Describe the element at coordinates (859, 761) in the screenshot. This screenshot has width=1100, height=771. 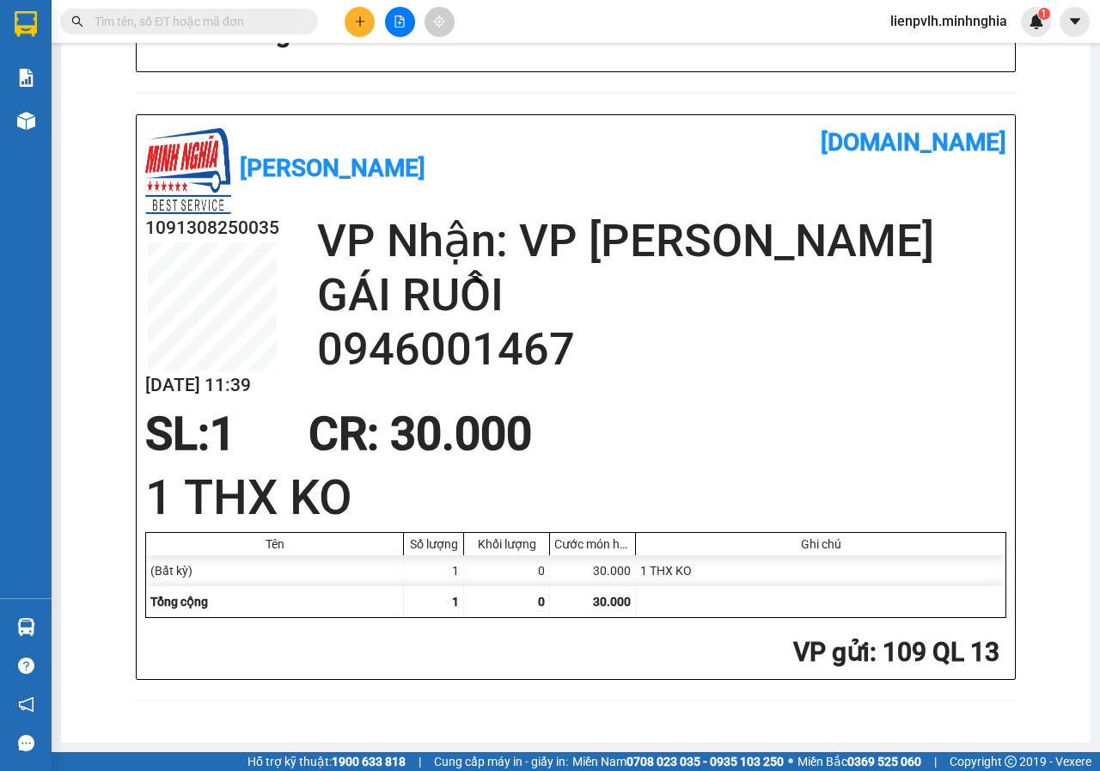
I see `span: Miền Bắc` at that location.